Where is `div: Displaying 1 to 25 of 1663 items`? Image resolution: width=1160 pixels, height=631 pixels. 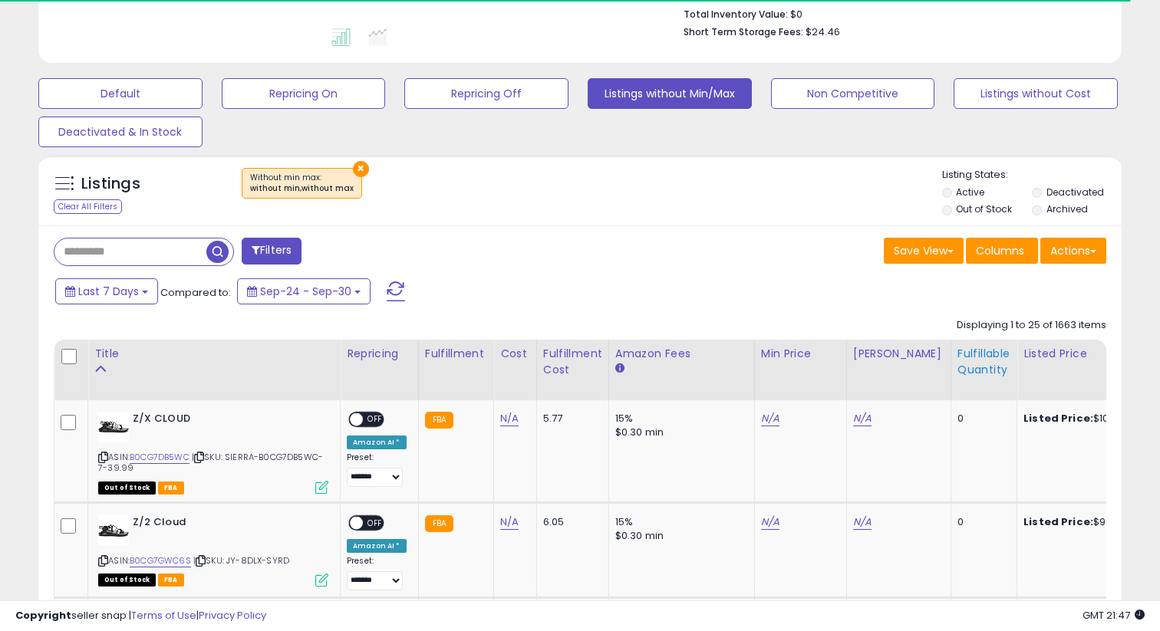 div: Displaying 1 to 25 of 1663 items is located at coordinates (1031, 325).